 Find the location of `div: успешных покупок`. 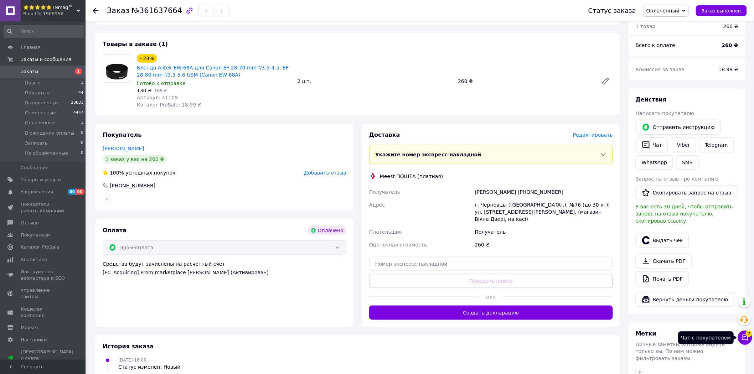

div: успешных покупок is located at coordinates (139, 173).